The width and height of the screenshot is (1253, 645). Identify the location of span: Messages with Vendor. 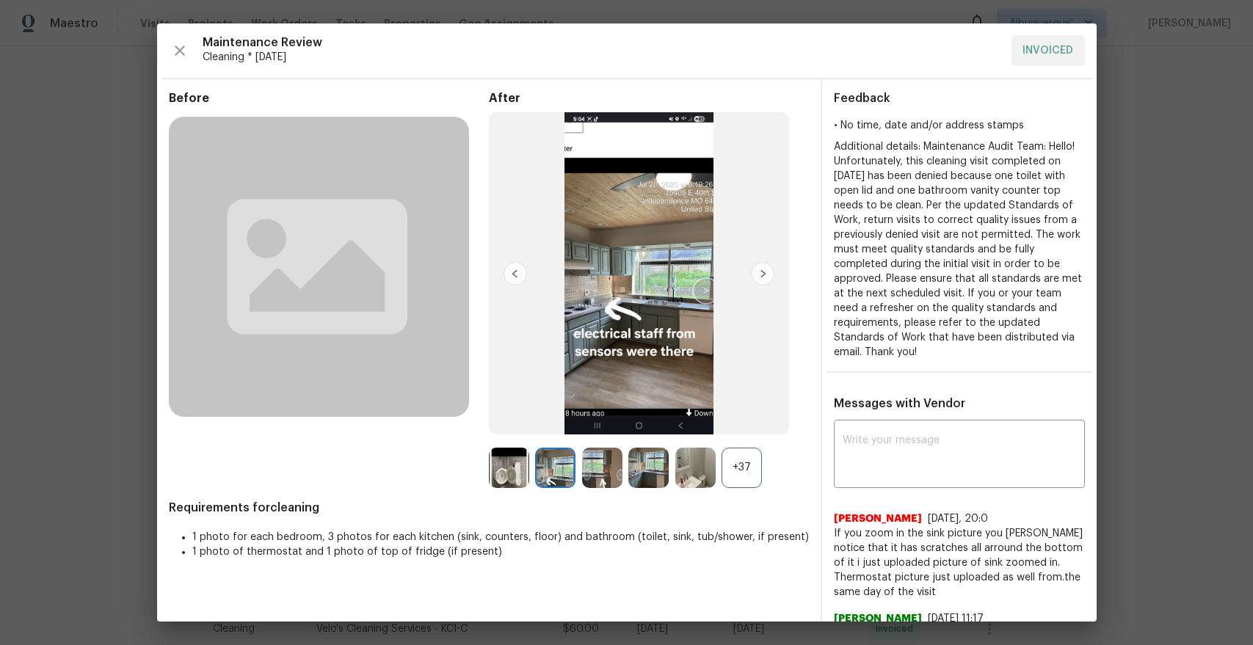
(899, 404).